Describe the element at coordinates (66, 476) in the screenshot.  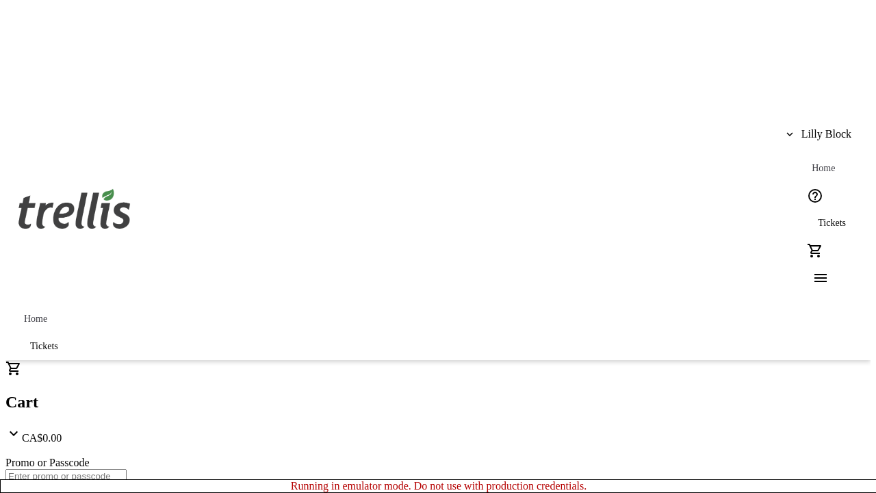
I see `input: Enter promo or passcode` at that location.